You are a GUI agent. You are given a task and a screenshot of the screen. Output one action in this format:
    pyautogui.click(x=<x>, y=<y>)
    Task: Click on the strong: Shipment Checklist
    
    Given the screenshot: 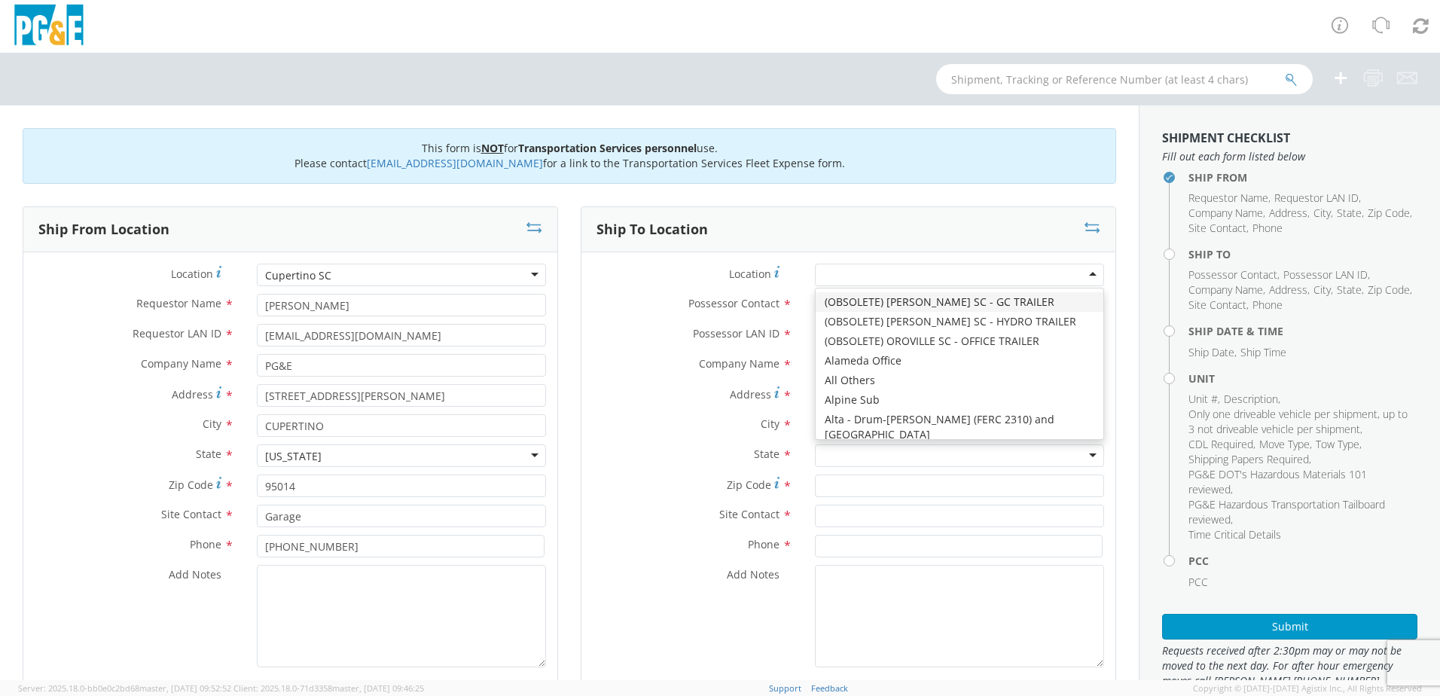 What is the action you would take?
    pyautogui.click(x=1226, y=138)
    